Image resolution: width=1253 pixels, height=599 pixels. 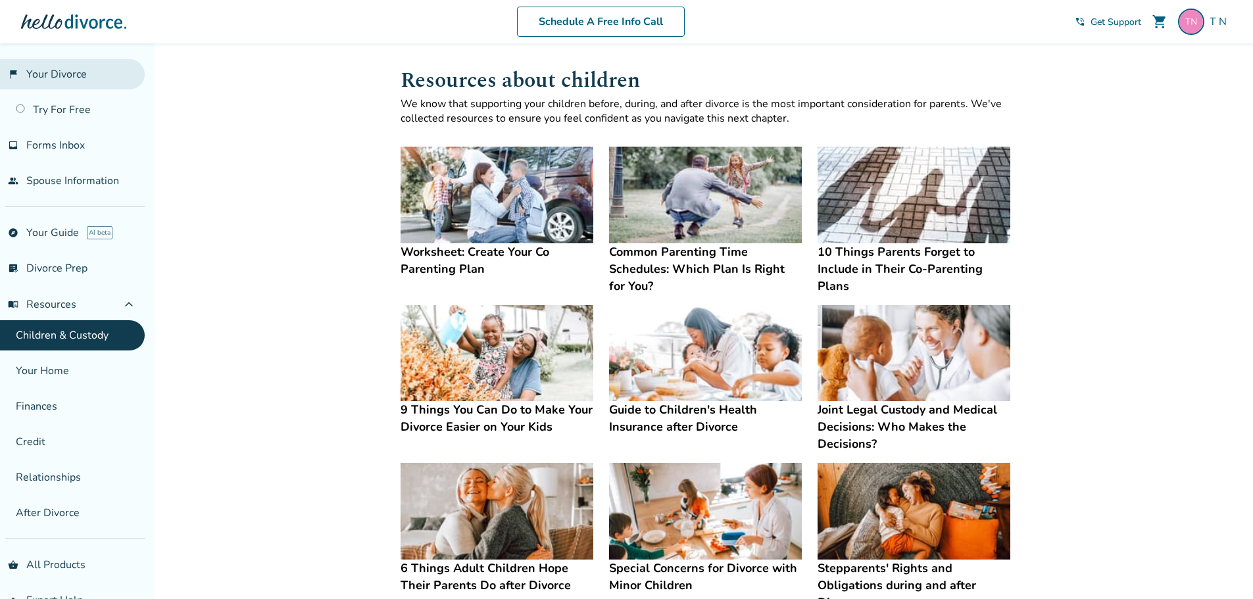 I want to click on img: 9 Things You Can Do to Make Your Divorce Easier on Your Kids, so click(x=497, y=353).